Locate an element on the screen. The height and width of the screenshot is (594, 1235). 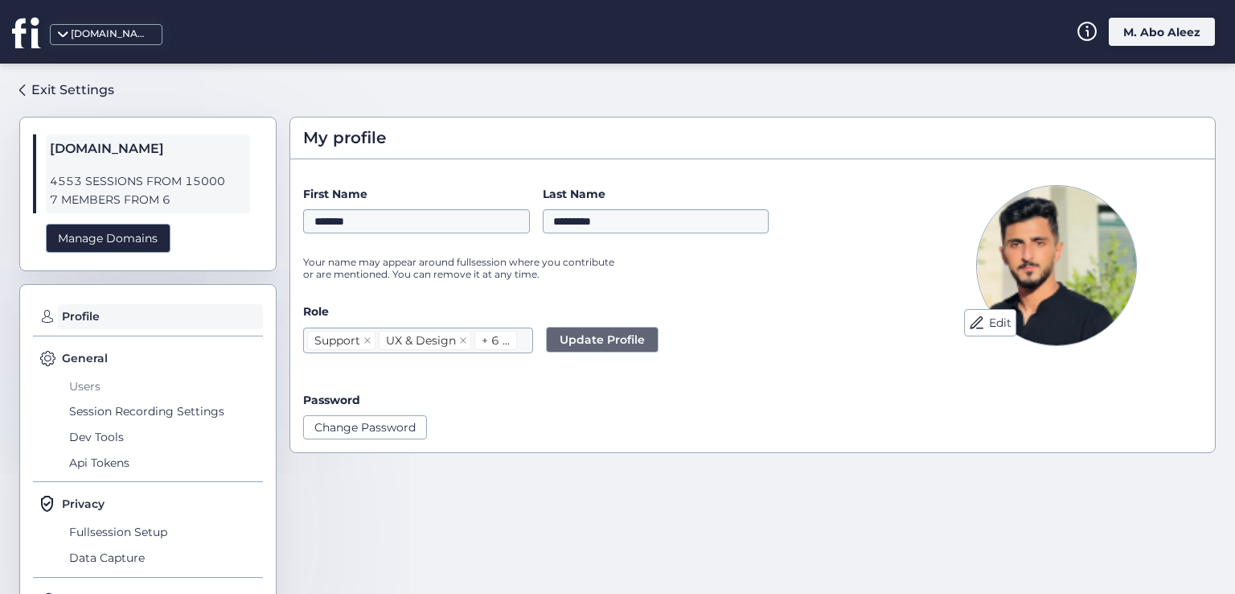
div: Manage Domains is located at coordinates (108, 238).